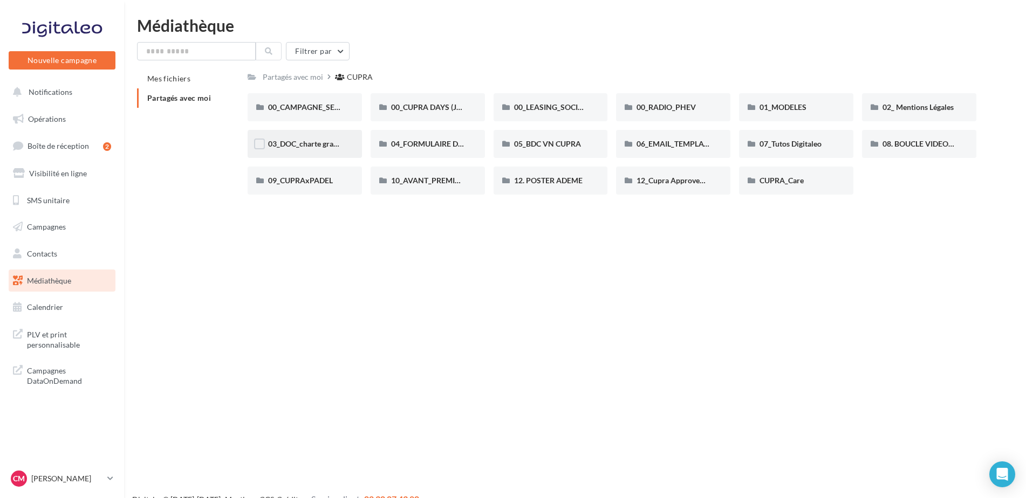 The height and width of the screenshot is (498, 1026). What do you see at coordinates (50, 92) in the screenshot?
I see `span: Notifications` at bounding box center [50, 92].